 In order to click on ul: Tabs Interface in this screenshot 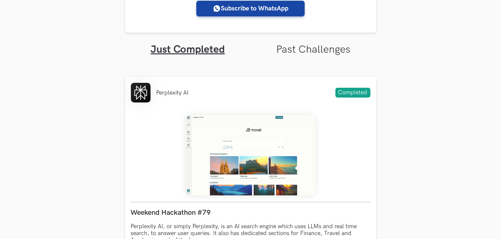, I will do `click(251, 44)`.